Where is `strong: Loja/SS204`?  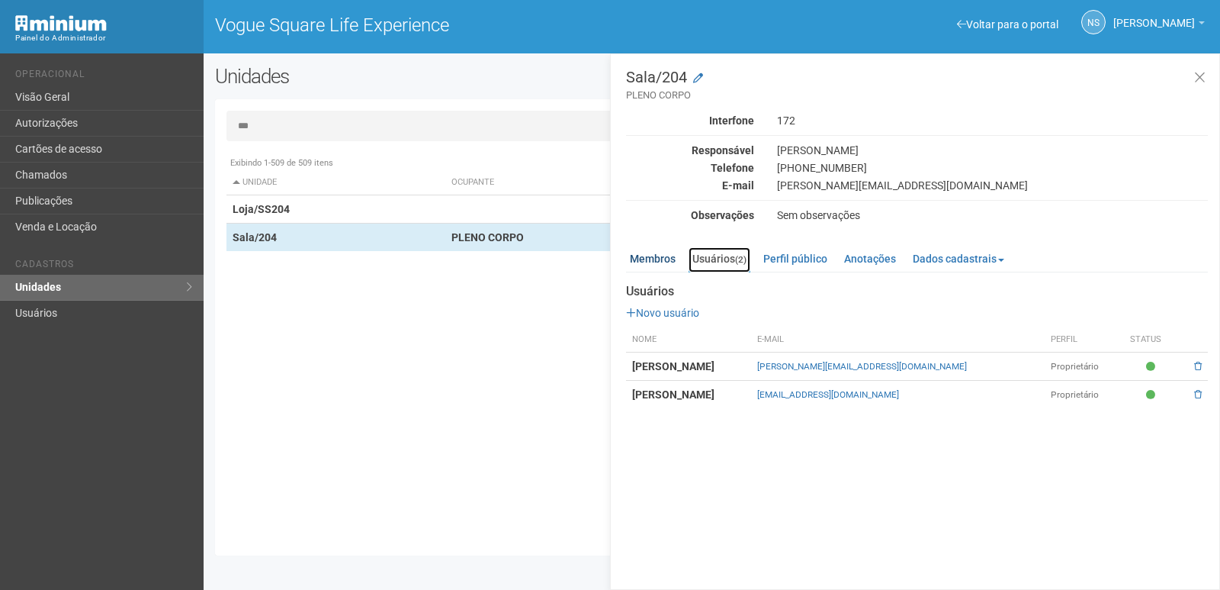 strong: Loja/SS204 is located at coordinates (261, 209).